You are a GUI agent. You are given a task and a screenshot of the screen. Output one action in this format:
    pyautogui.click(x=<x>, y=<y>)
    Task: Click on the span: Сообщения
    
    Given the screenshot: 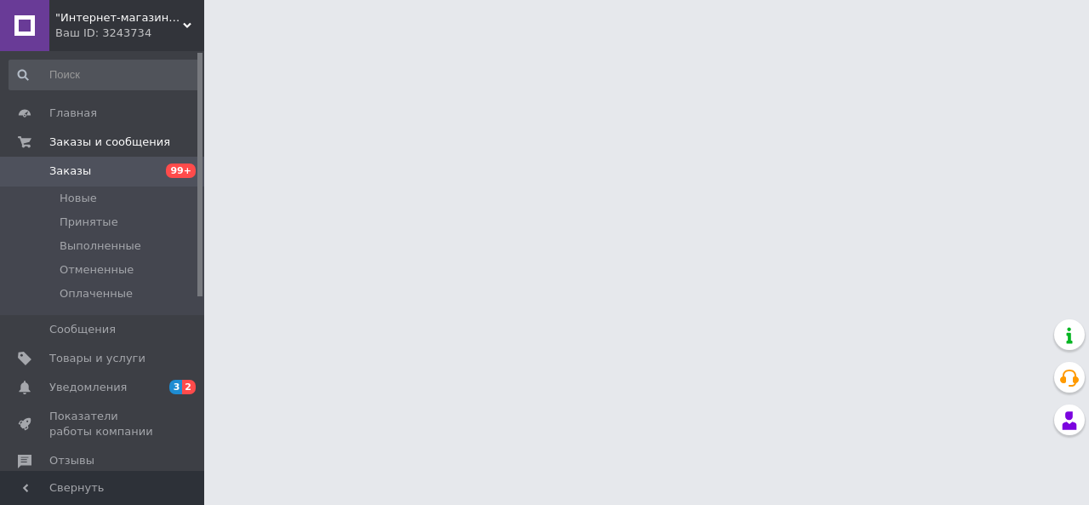 What is the action you would take?
    pyautogui.click(x=83, y=329)
    